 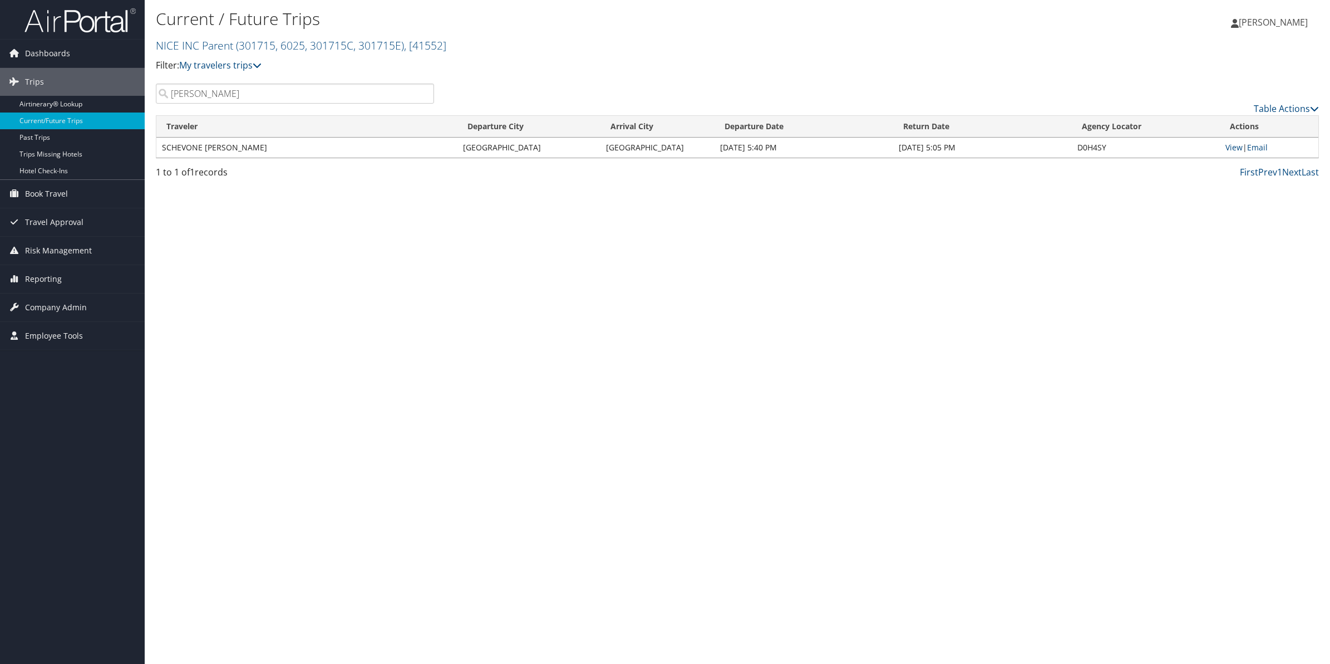 What do you see at coordinates (804, 126) in the screenshot?
I see `th: Departure Date: activate to sort column descending` at bounding box center [804, 126].